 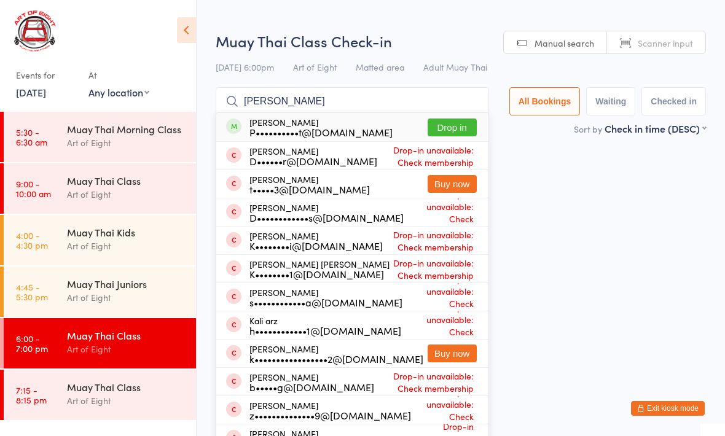 I want to click on button: All Bookings, so click(x=545, y=101).